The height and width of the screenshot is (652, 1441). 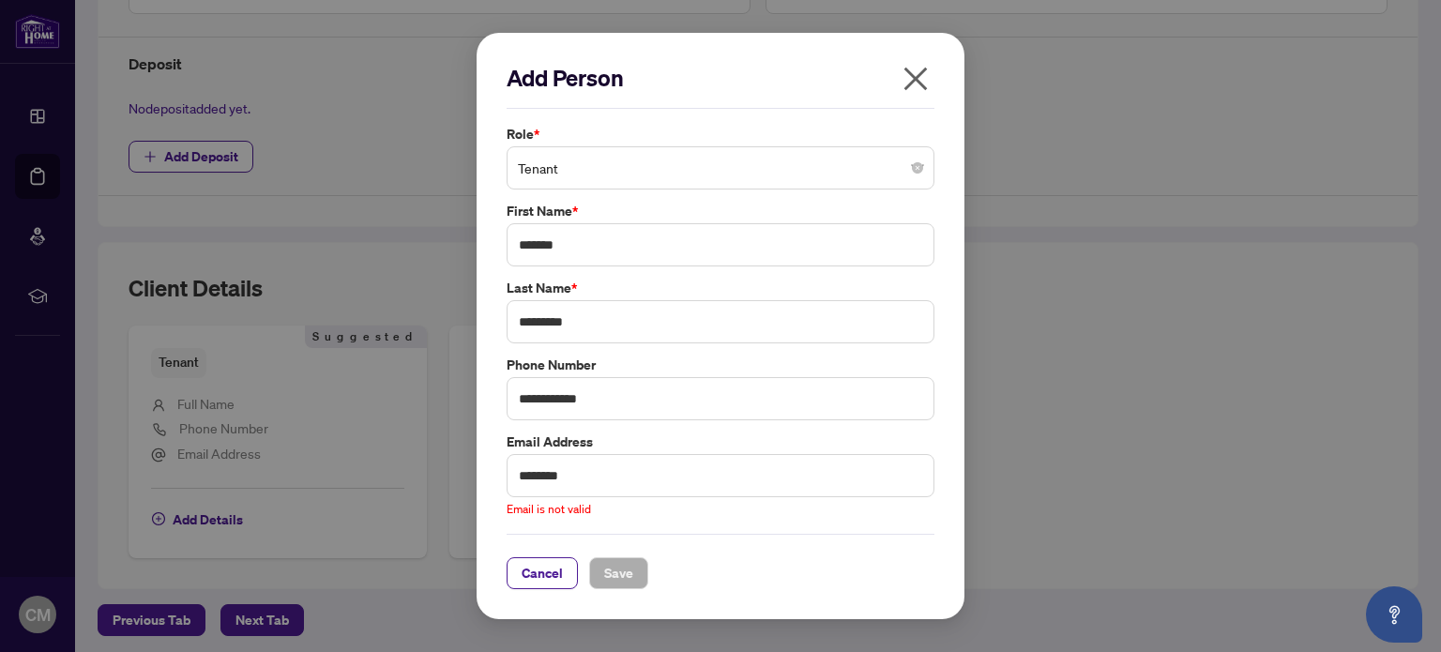 I want to click on button: Cancel, so click(x=542, y=573).